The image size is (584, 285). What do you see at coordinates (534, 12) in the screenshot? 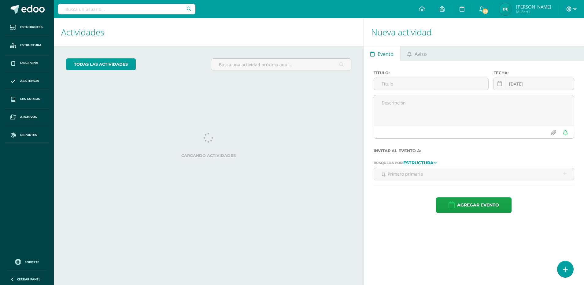
I see `span: Mi Perfil` at bounding box center [534, 12].